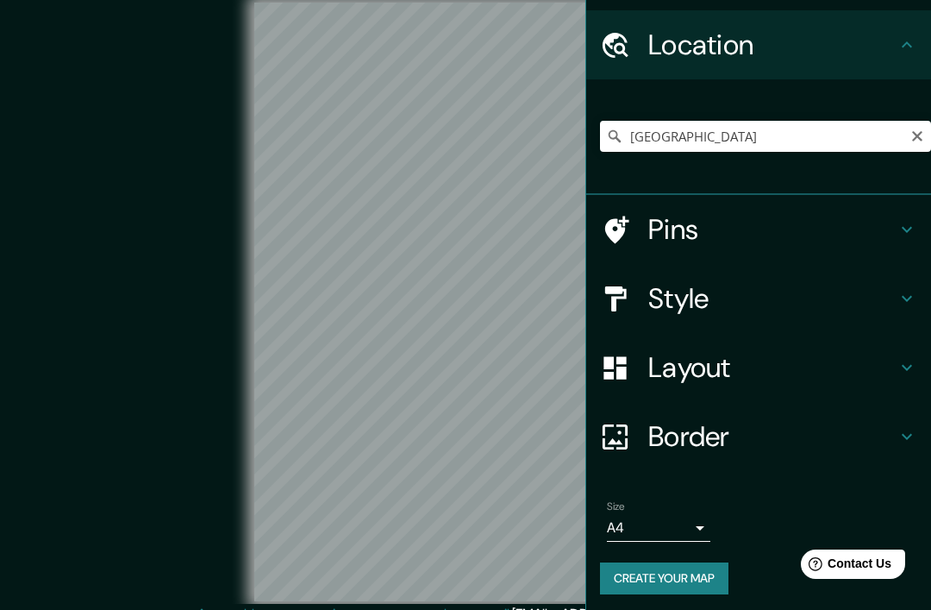 The width and height of the screenshot is (931, 610). What do you see at coordinates (616, 506) in the screenshot?
I see `label: Size` at bounding box center [616, 506].